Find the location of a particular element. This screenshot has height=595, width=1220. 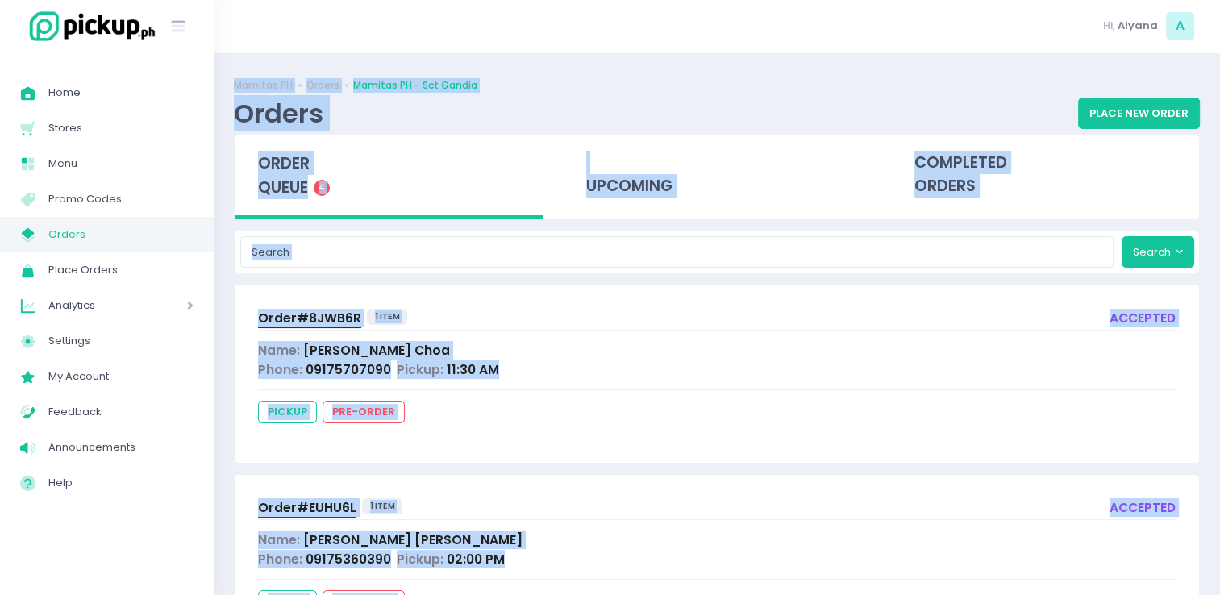

img: logo is located at coordinates (89, 26).